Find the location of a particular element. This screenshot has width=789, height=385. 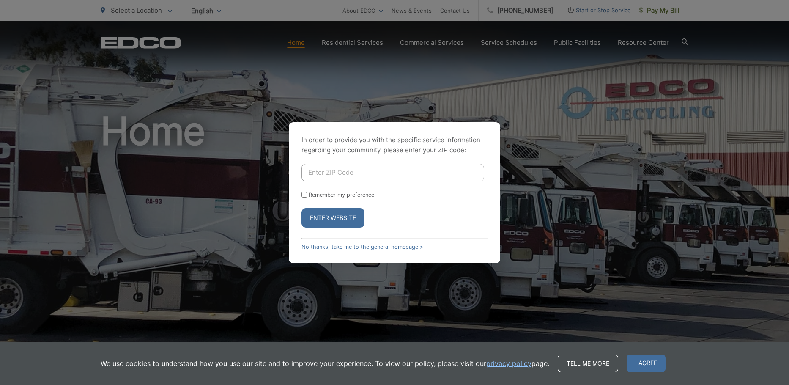

input: Enter ZIP Code is located at coordinates (393, 173).